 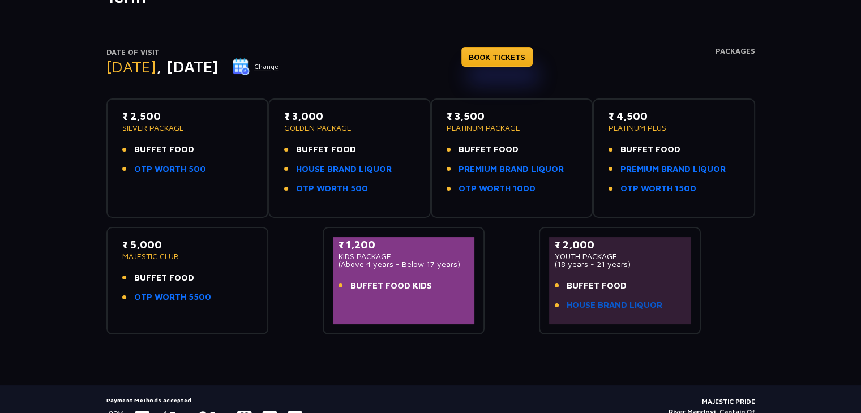 What do you see at coordinates (404, 256) in the screenshot?
I see `p: KIDS PACKAGE` at bounding box center [404, 256].